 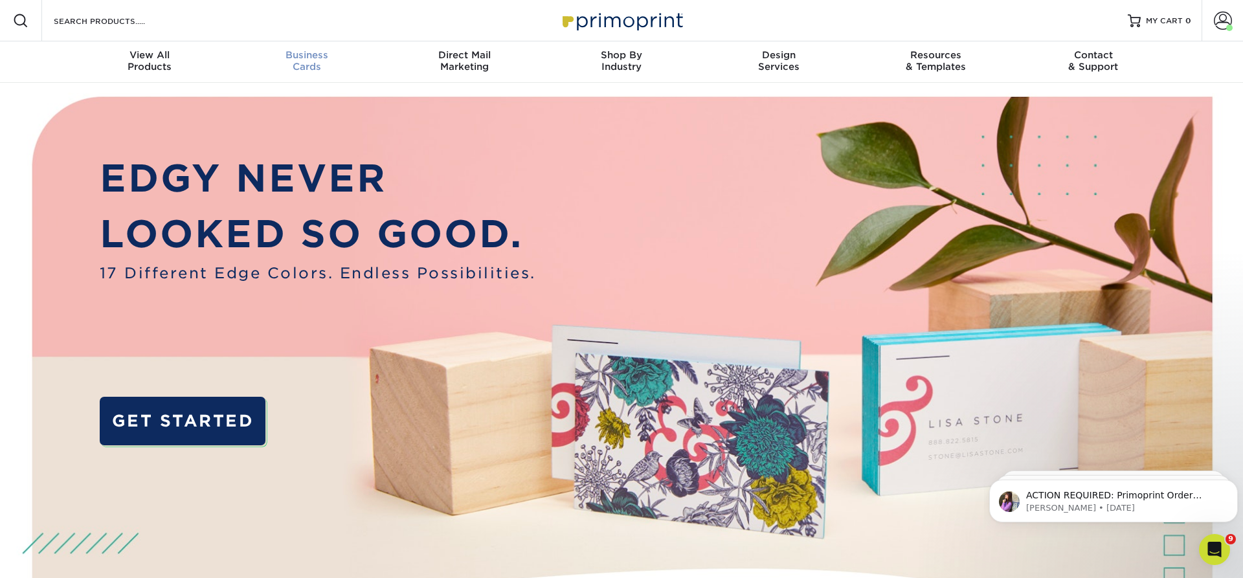 What do you see at coordinates (1093, 62) in the screenshot?
I see `a: Contact& Support` at bounding box center [1093, 62].